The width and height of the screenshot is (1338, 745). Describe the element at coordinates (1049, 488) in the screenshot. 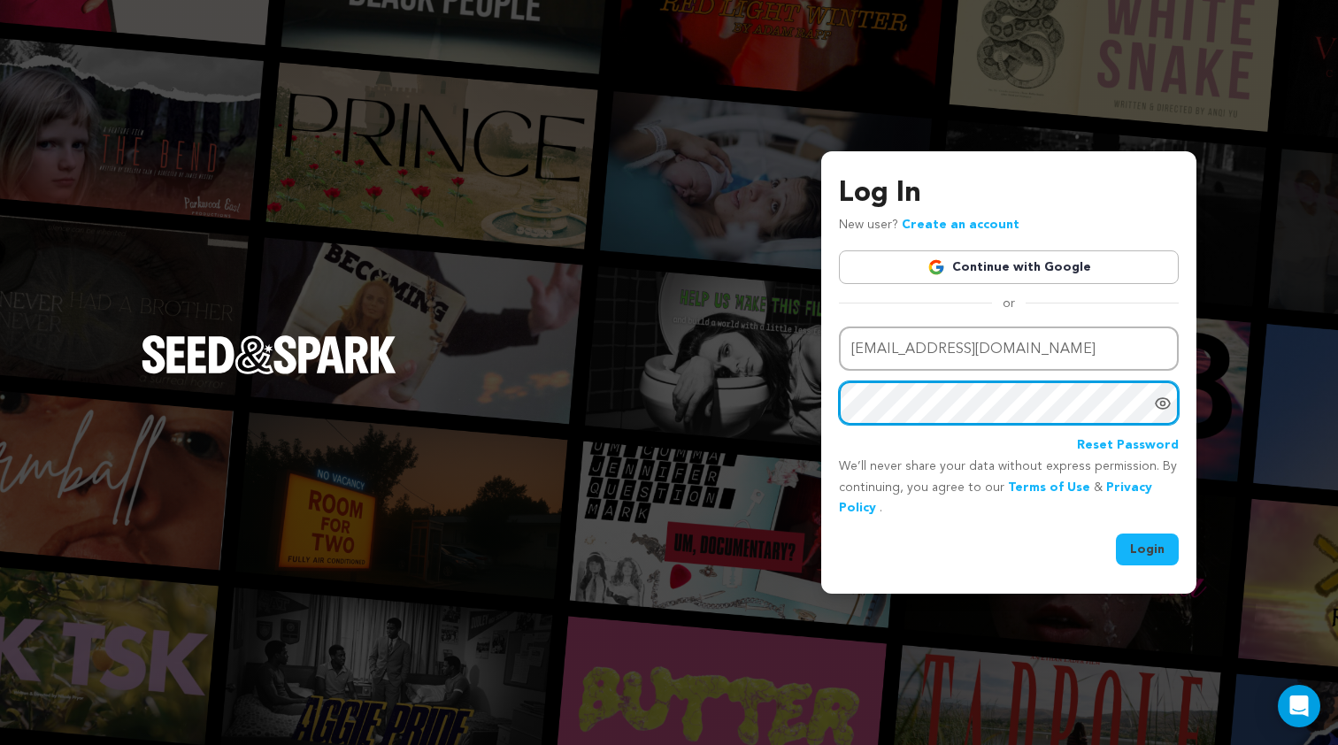

I see `a: Terms of Use` at that location.